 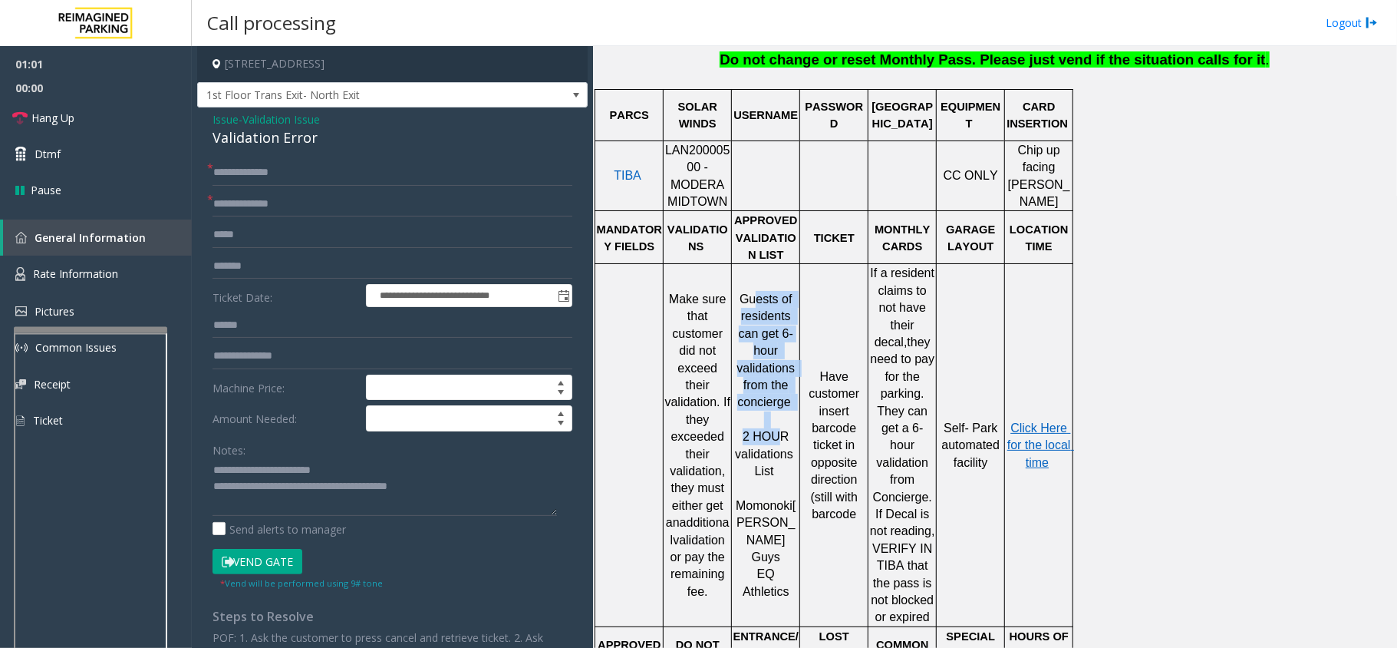 I want to click on span: CARD INSERTION, so click(x=1037, y=115).